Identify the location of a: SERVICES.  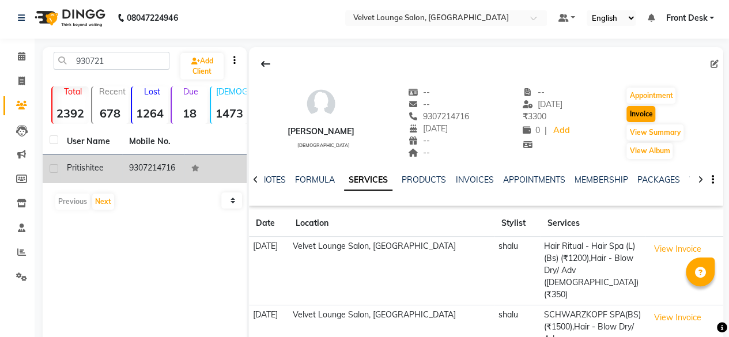
(368, 180).